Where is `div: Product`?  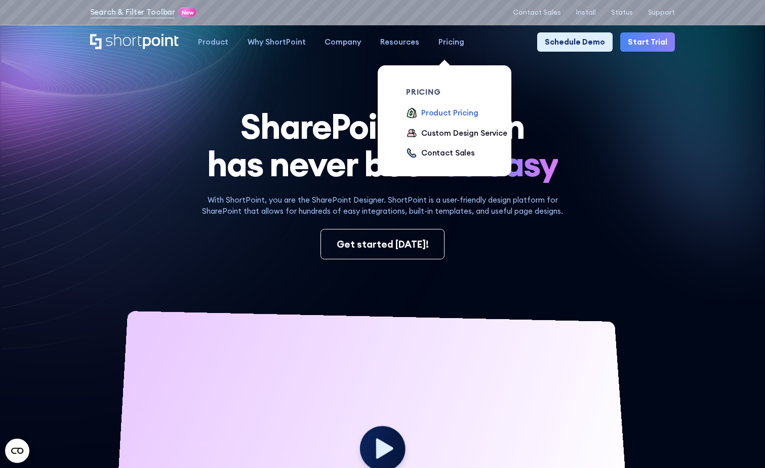
div: Product is located at coordinates (213, 42).